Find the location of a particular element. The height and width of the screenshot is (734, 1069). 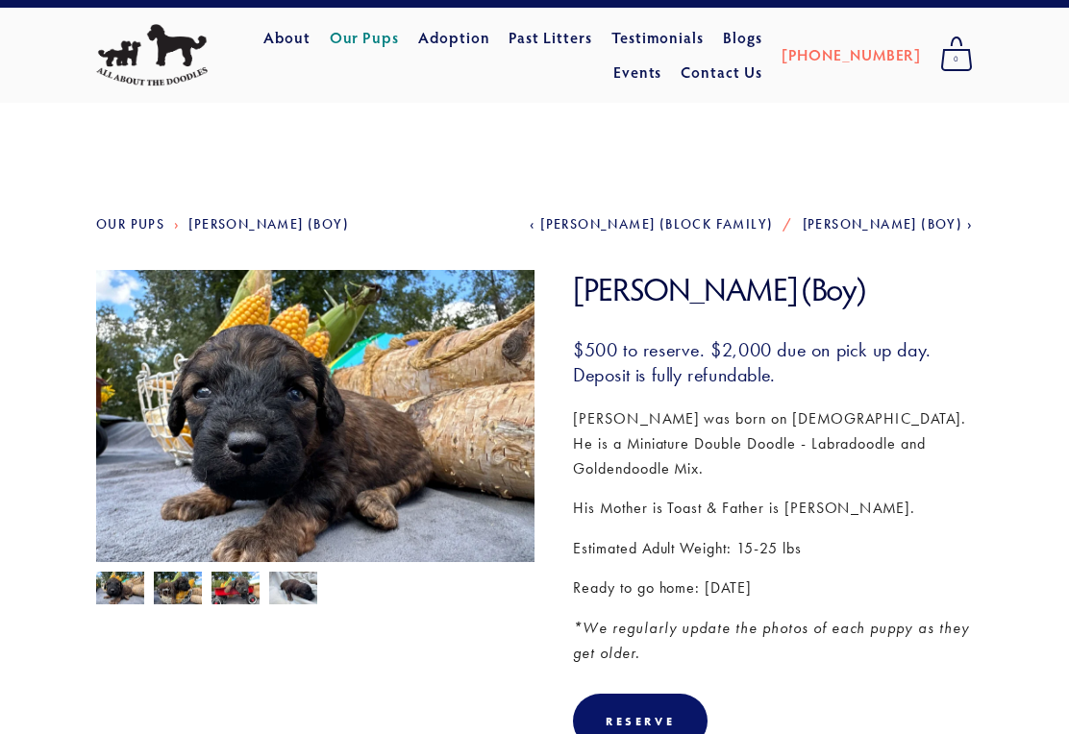

img: Waylon 4.jpg is located at coordinates (235, 590).